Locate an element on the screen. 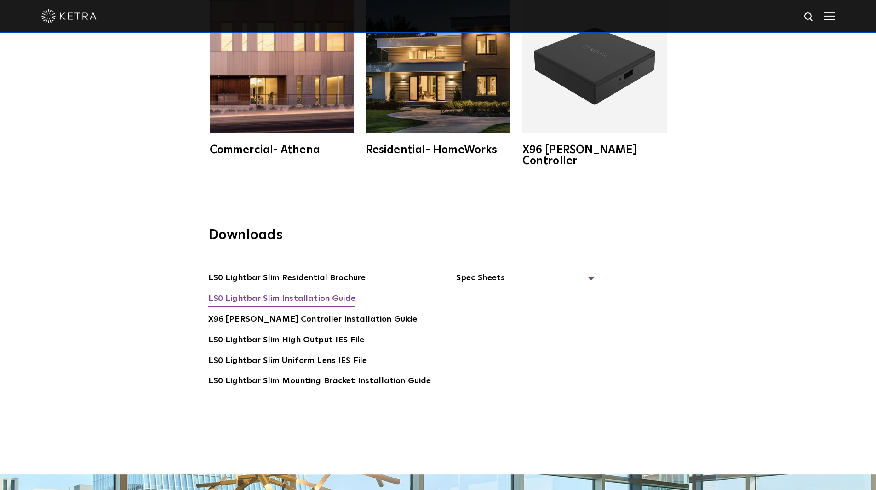 The width and height of the screenshot is (876, 490). a: LS0 Lightbar Slim Mounting Bracket Installation Guide is located at coordinates (320, 382).